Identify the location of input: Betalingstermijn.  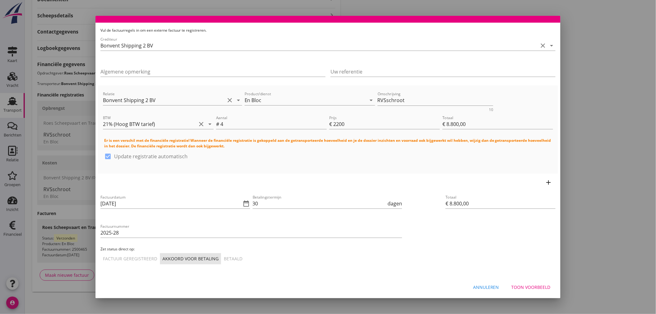
(320, 203).